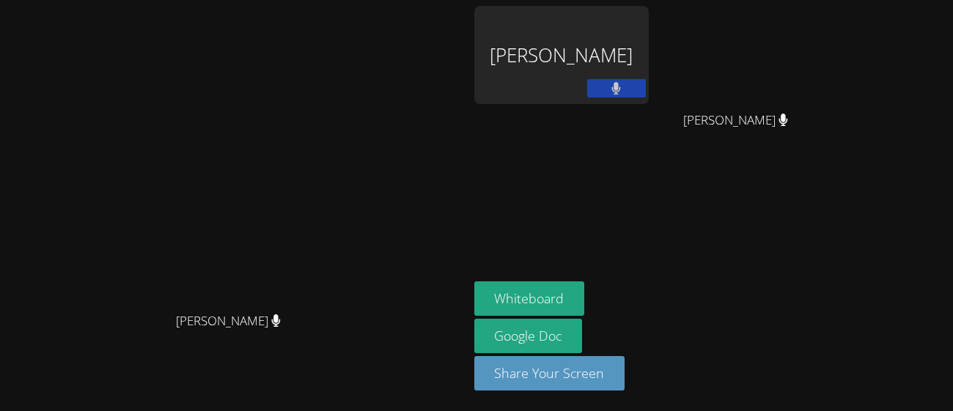 The width and height of the screenshot is (953, 411). What do you see at coordinates (550, 373) in the screenshot?
I see `button: Share Your Screen` at bounding box center [550, 373].